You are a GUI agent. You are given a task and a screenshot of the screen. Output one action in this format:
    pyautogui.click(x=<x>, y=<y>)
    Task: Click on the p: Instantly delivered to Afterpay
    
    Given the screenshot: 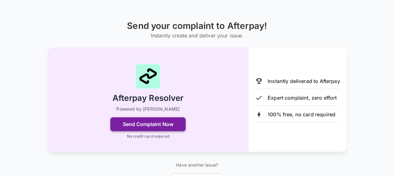 What is the action you would take?
    pyautogui.click(x=304, y=81)
    